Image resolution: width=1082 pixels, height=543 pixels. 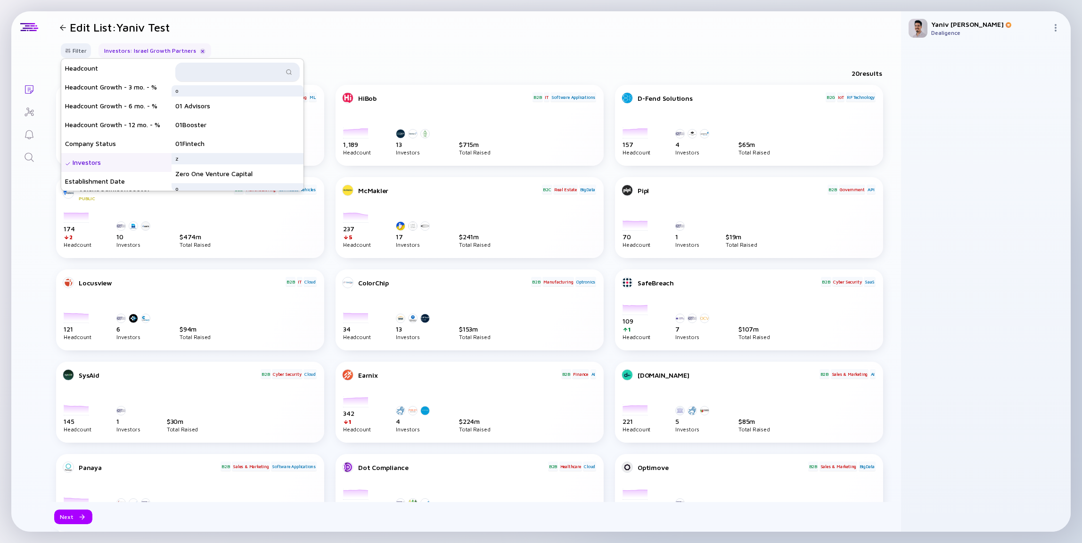 What do you see at coordinates (237, 91) in the screenshot?
I see `div: 0` at bounding box center [237, 91].